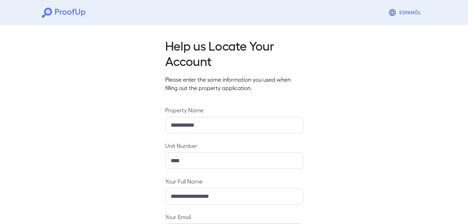 The width and height of the screenshot is (468, 224). What do you see at coordinates (234, 181) in the screenshot?
I see `label: Your Full Name` at bounding box center [234, 181].